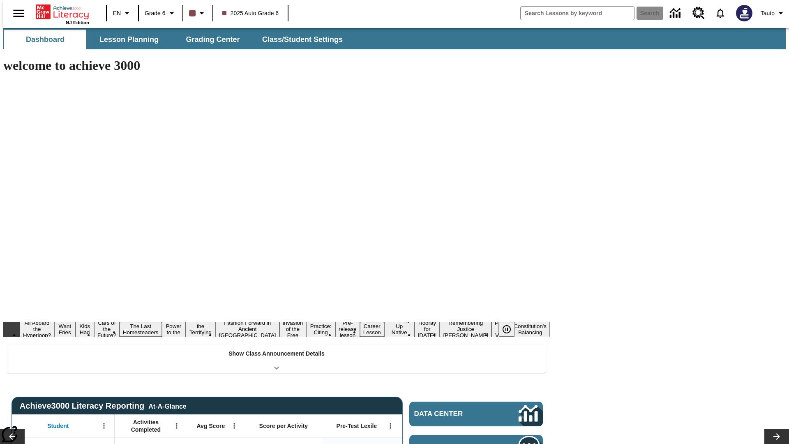 This screenshot has height=444, width=789. What do you see at coordinates (501, 329) in the screenshot?
I see `button: Slide 16 Point of View` at bounding box center [501, 329].